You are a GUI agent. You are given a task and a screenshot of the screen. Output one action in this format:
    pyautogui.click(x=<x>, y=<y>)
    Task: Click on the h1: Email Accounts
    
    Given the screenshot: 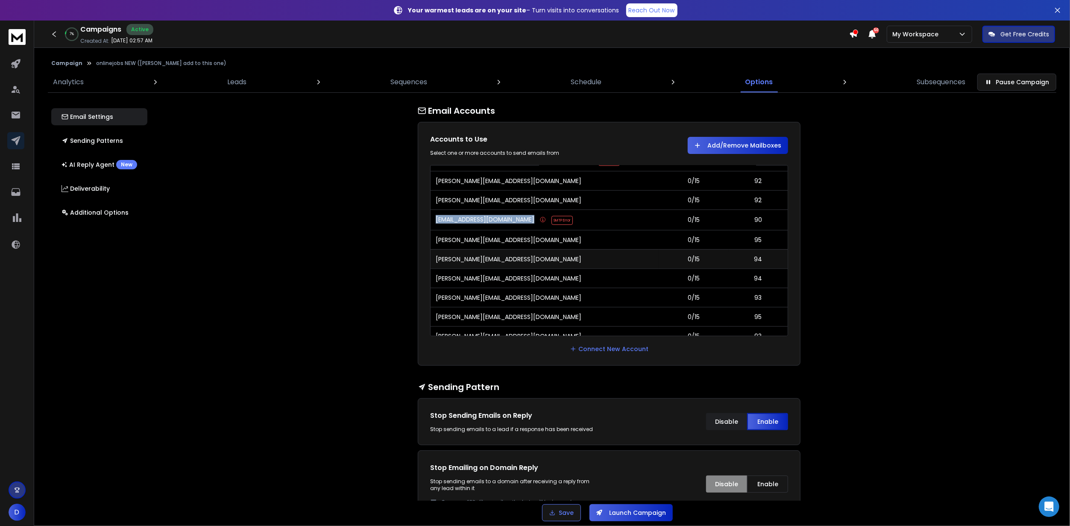 What is the action you would take?
    pyautogui.click(x=609, y=111)
    